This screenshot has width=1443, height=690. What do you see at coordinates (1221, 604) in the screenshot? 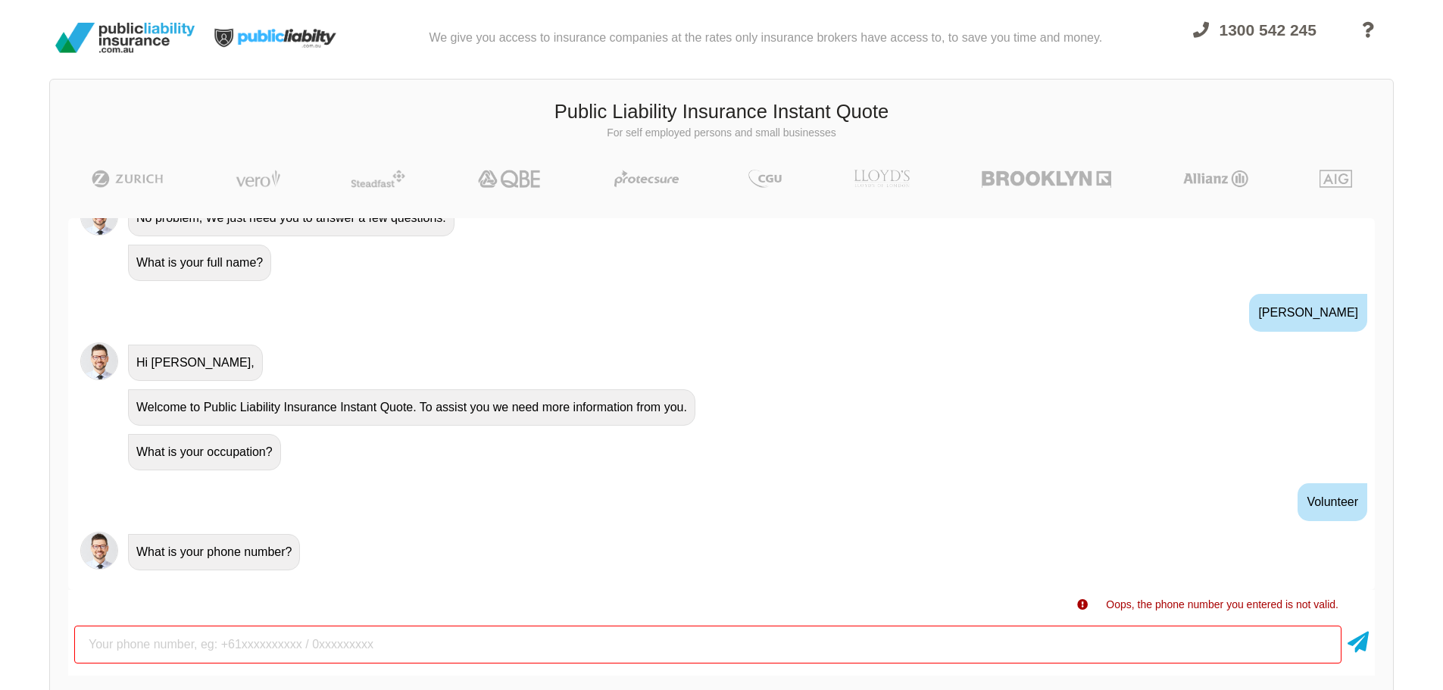
I see `span: Oops, the phone number you entered is not valid.` at bounding box center [1221, 604].